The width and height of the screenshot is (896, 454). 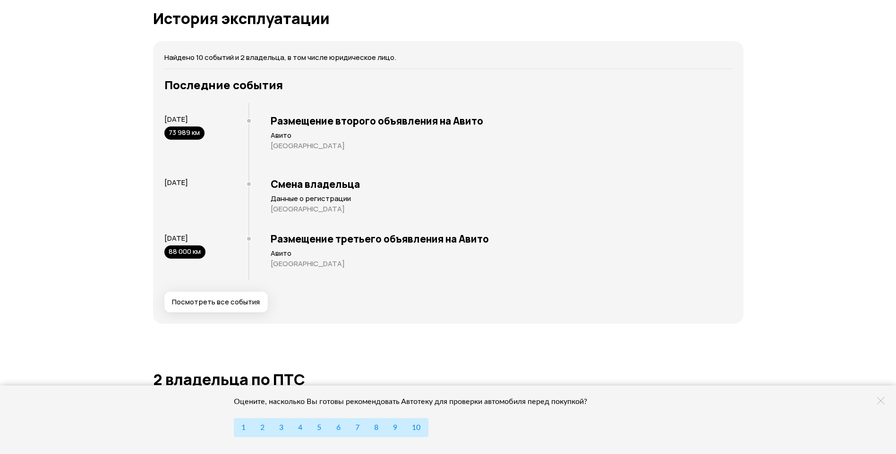 I want to click on button: 1, so click(x=243, y=428).